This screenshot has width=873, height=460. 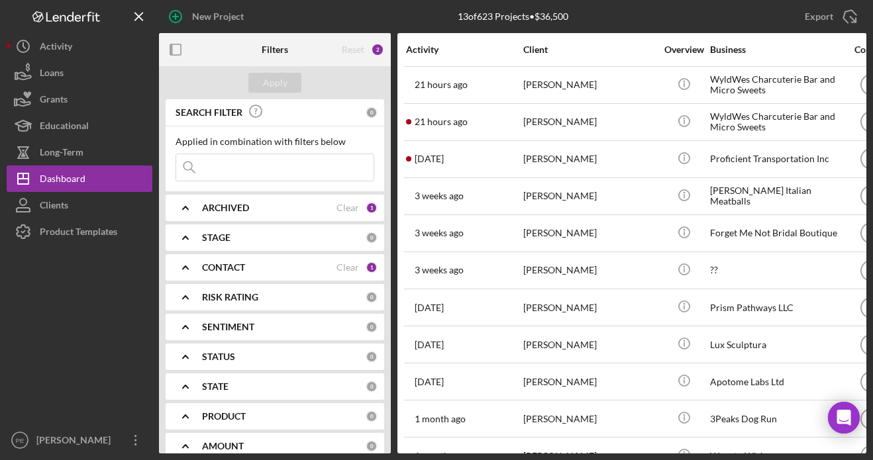 What do you see at coordinates (79, 232) in the screenshot?
I see `a: Product Templates` at bounding box center [79, 232].